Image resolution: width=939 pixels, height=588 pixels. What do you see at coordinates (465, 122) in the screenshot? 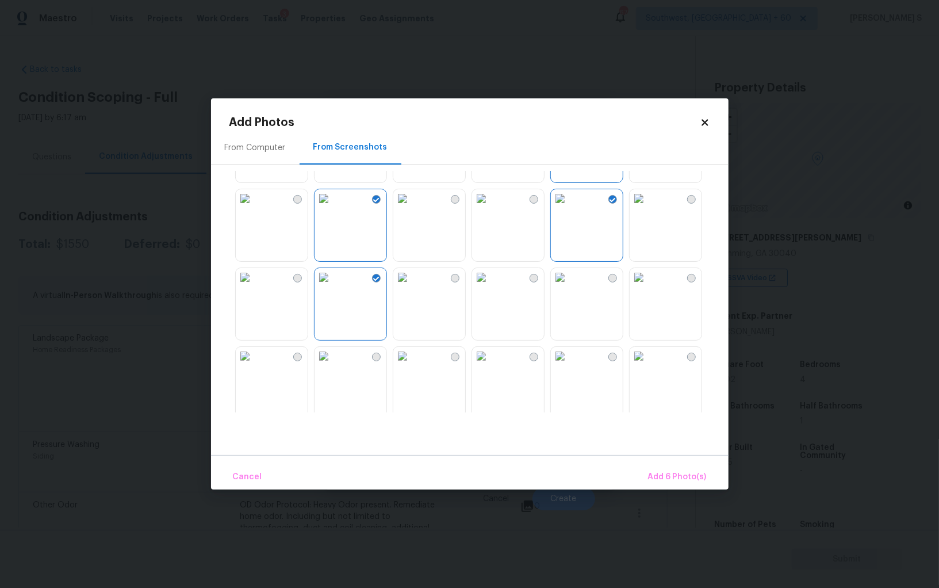
I see `h2: Add Photos` at bounding box center [465, 122].